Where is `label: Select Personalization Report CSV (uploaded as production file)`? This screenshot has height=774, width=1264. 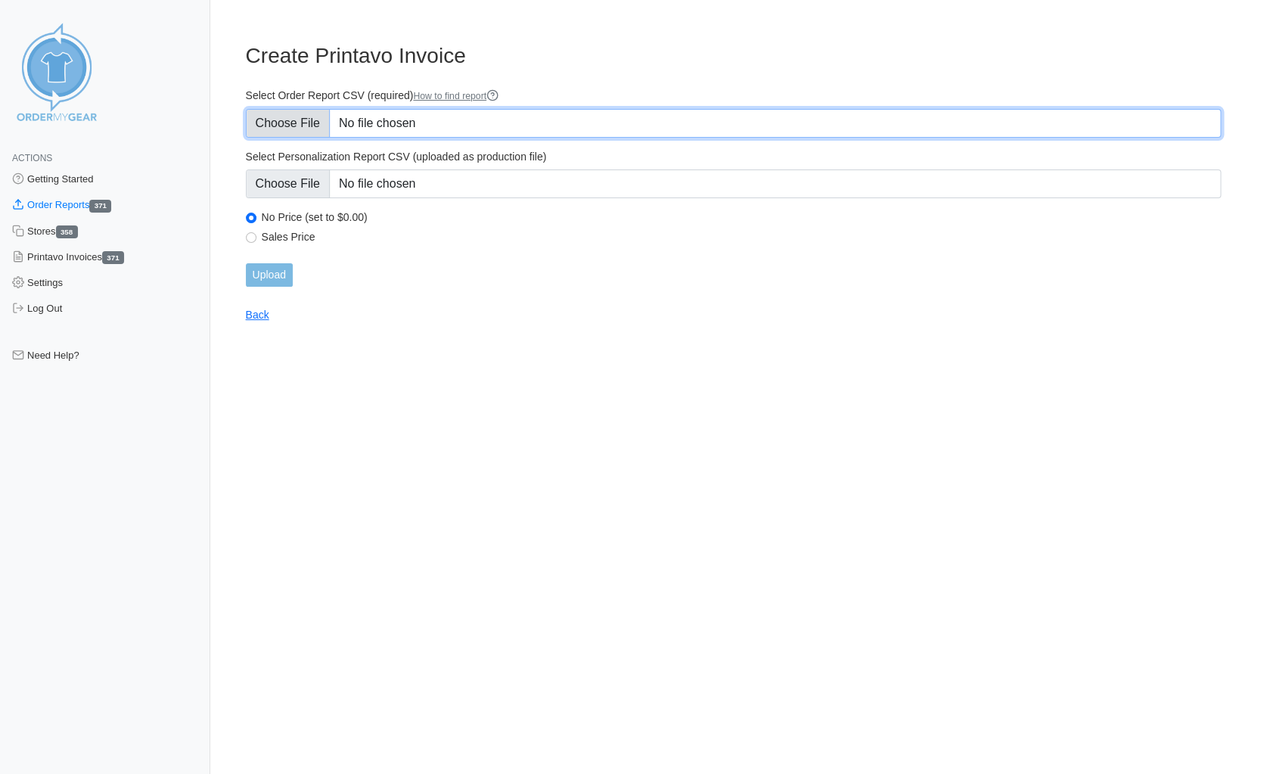
label: Select Personalization Report CSV (uploaded as production file) is located at coordinates (734, 157).